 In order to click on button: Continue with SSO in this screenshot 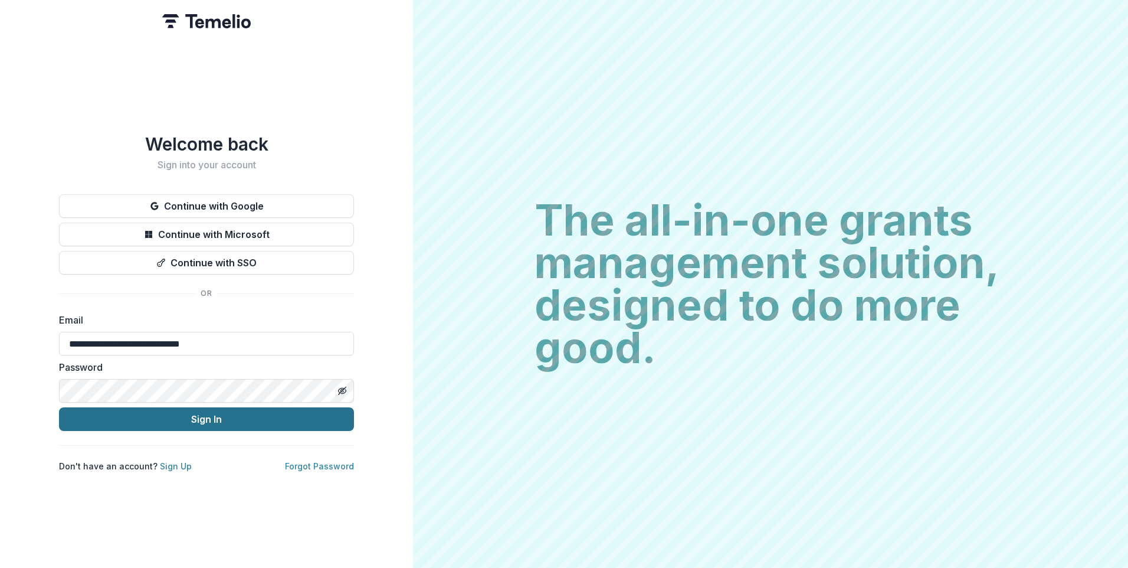, I will do `click(207, 263)`.